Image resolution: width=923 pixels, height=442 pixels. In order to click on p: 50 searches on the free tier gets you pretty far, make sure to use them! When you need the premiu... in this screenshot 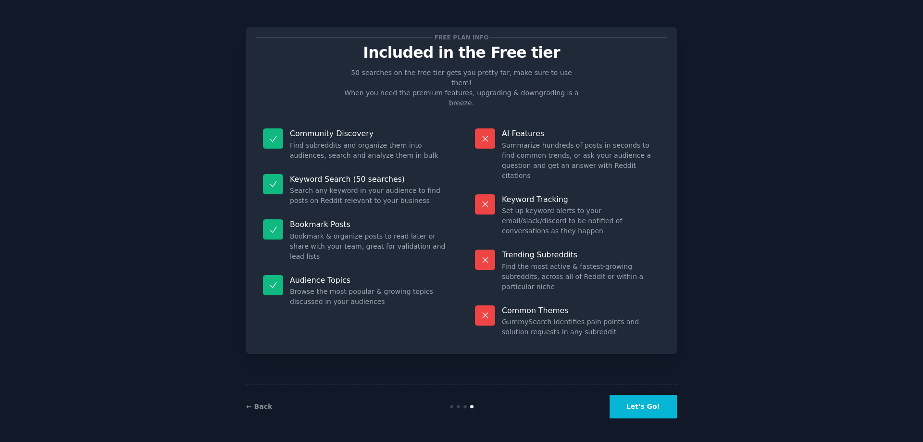, I will do `click(461, 88)`.